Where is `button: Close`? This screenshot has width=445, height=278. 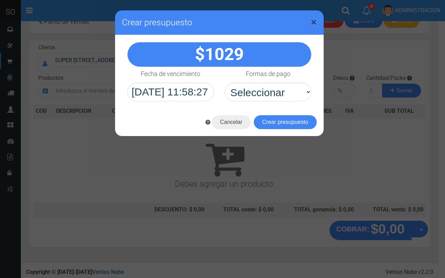 button: Close is located at coordinates (314, 22).